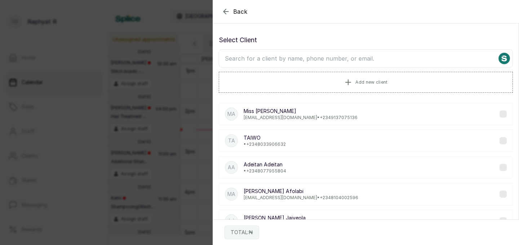  Describe the element at coordinates (240, 12) in the screenshot. I see `span: Back` at that location.